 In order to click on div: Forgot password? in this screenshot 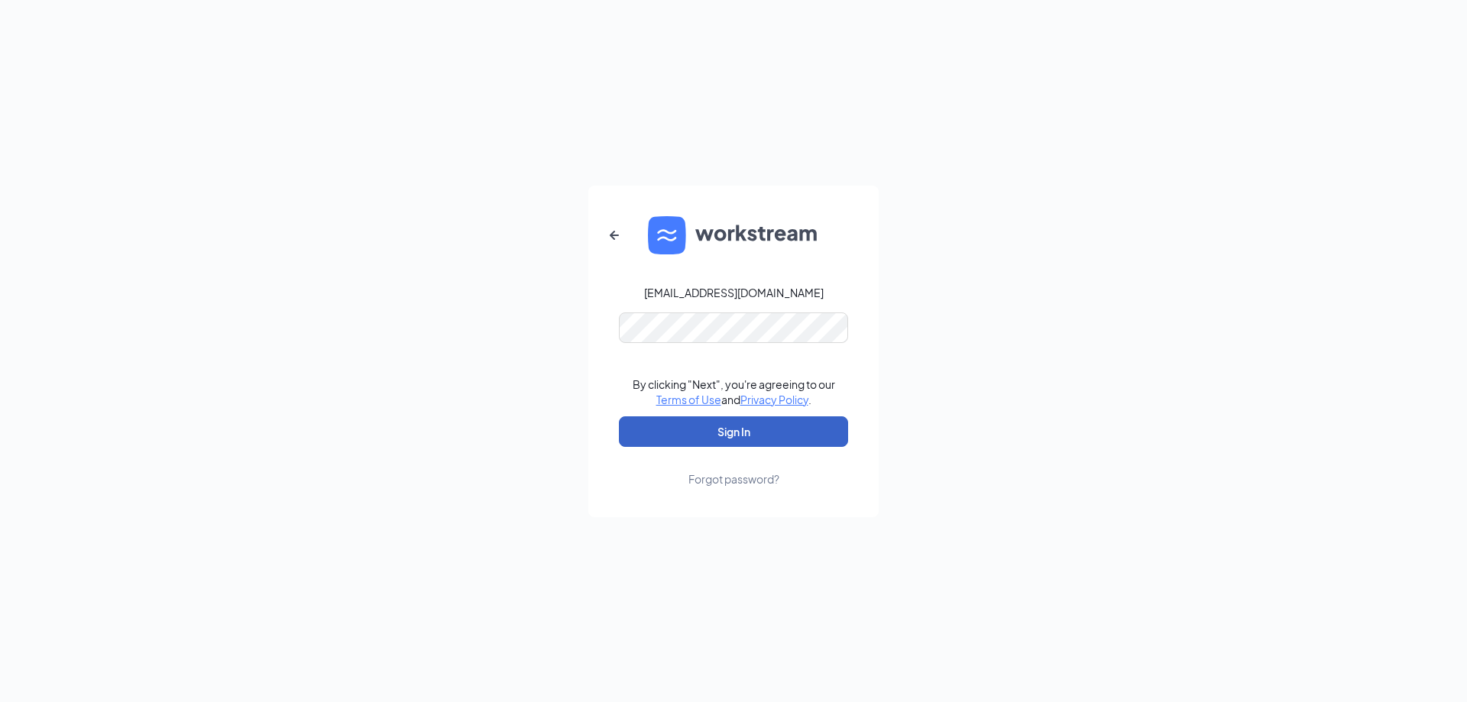, I will do `click(733, 479)`.